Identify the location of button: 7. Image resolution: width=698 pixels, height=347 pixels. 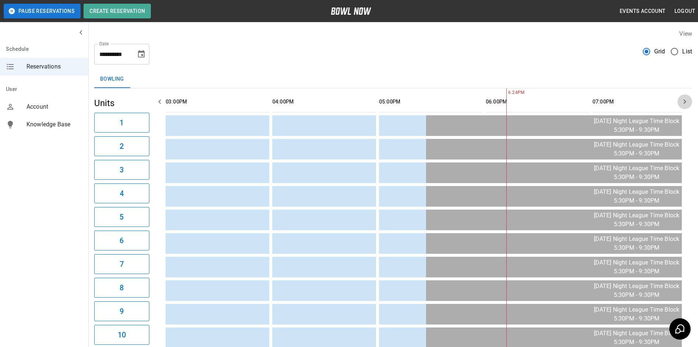
(122, 264).